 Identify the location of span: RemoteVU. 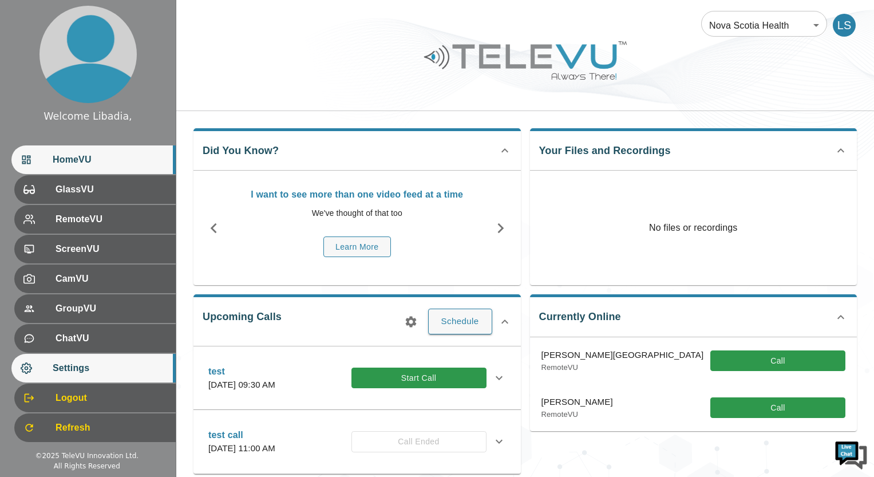
(111, 219).